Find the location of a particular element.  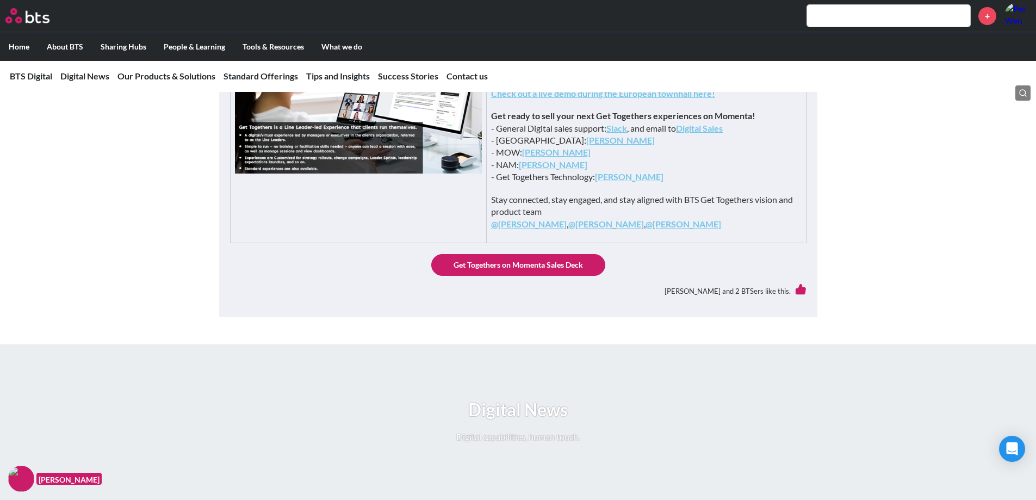

label: Sharing Hubs is located at coordinates (123, 47).